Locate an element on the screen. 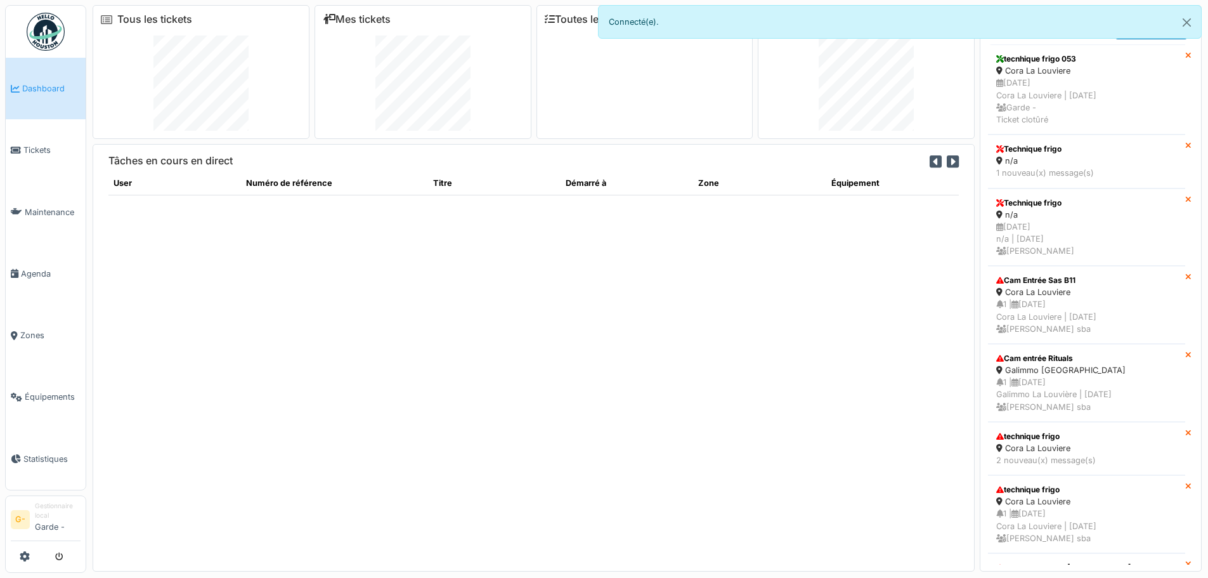 The height and width of the screenshot is (578, 1208). th: Titre is located at coordinates (494, 183).